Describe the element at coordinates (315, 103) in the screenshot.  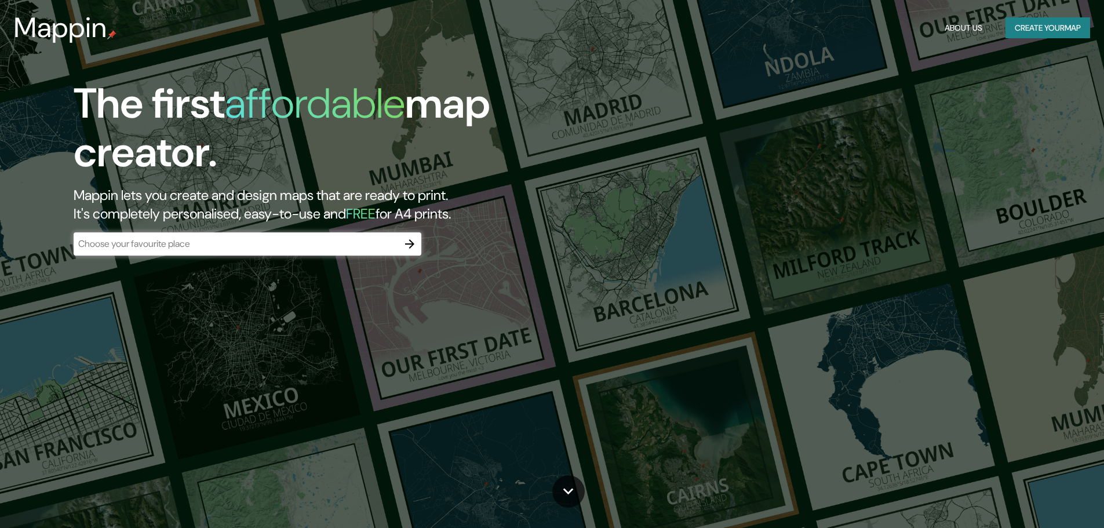
I see `h1: affordable` at that location.